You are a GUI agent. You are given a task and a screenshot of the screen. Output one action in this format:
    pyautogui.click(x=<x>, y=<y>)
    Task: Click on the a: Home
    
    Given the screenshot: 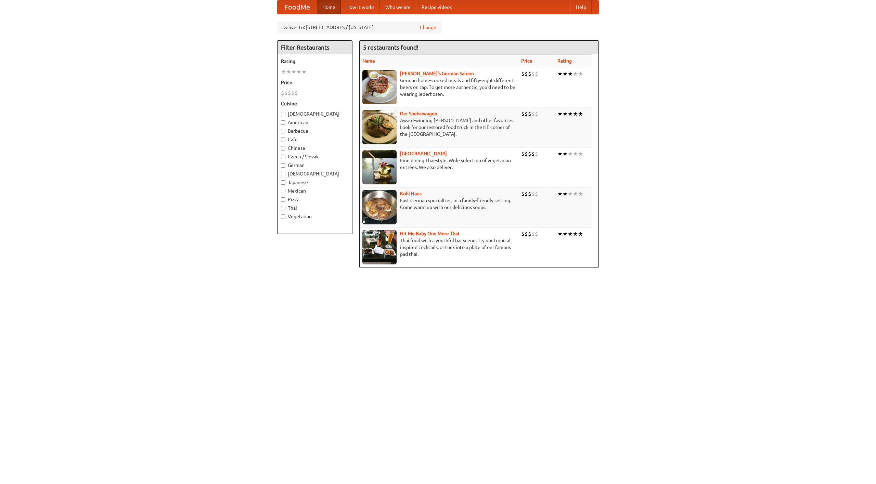 What is the action you would take?
    pyautogui.click(x=329, y=7)
    